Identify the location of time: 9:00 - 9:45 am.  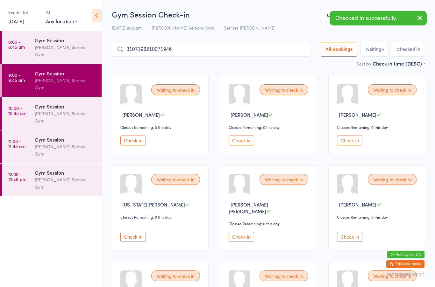
(17, 77).